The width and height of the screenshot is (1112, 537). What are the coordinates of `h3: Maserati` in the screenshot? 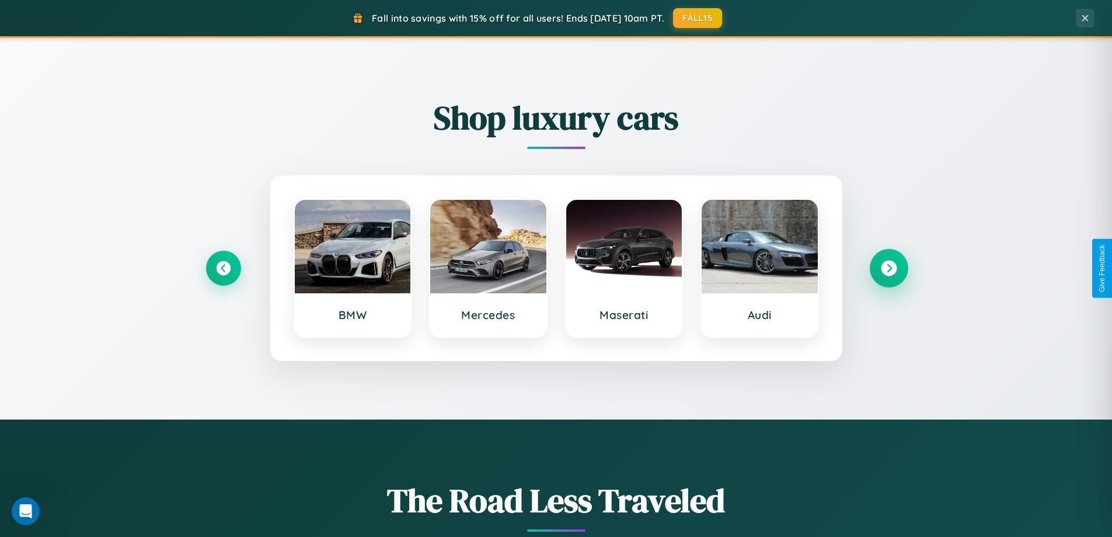 It's located at (624, 315).